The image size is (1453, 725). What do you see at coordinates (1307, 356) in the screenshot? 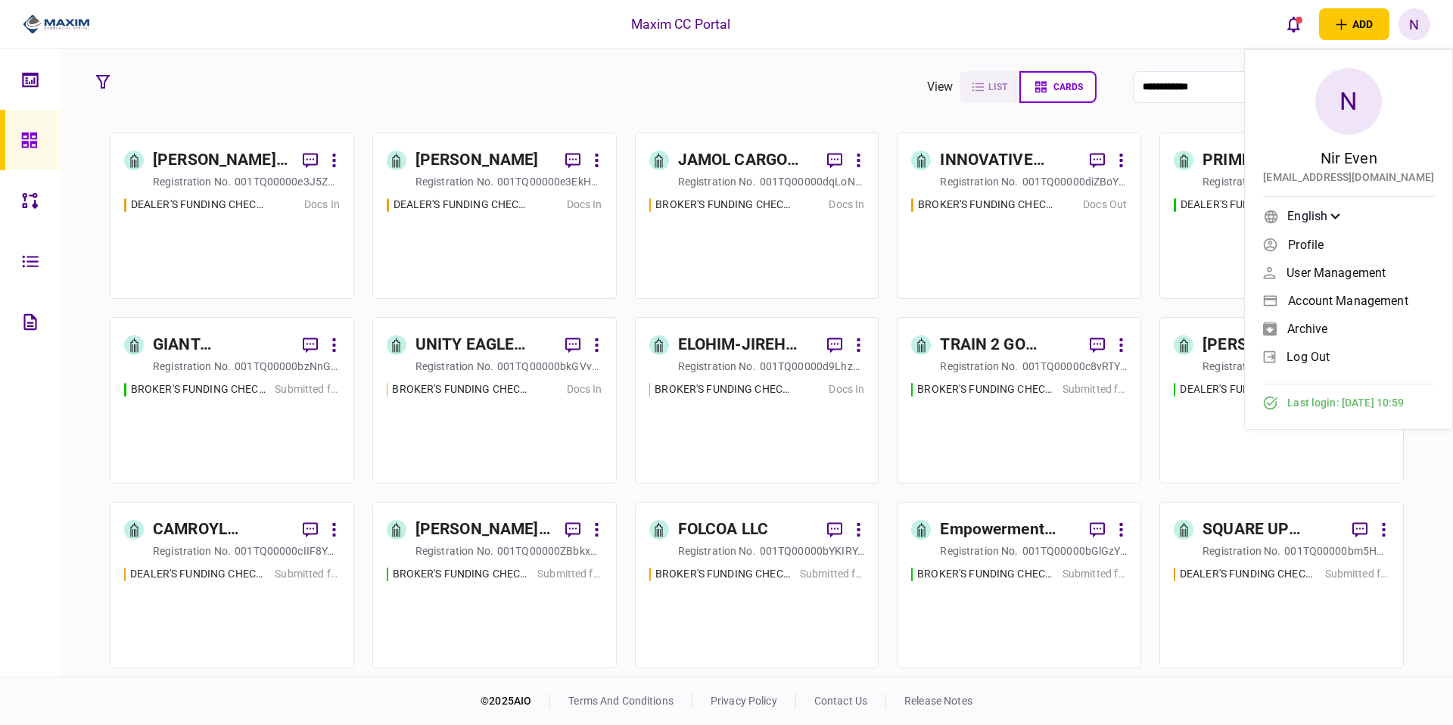
I see `span: log out` at bounding box center [1307, 356].